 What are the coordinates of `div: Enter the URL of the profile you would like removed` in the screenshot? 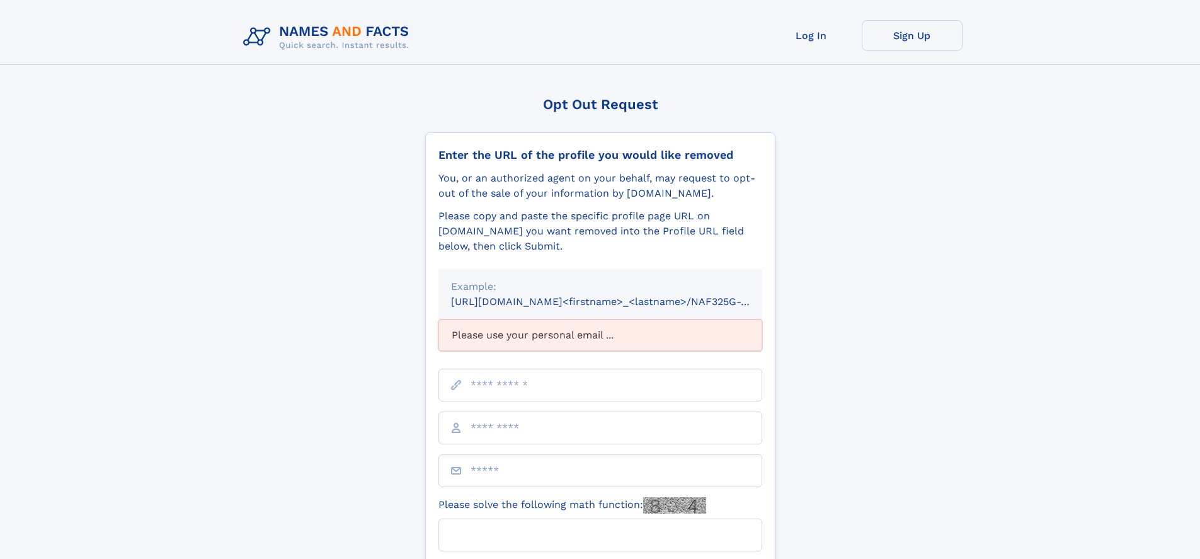 It's located at (600, 155).